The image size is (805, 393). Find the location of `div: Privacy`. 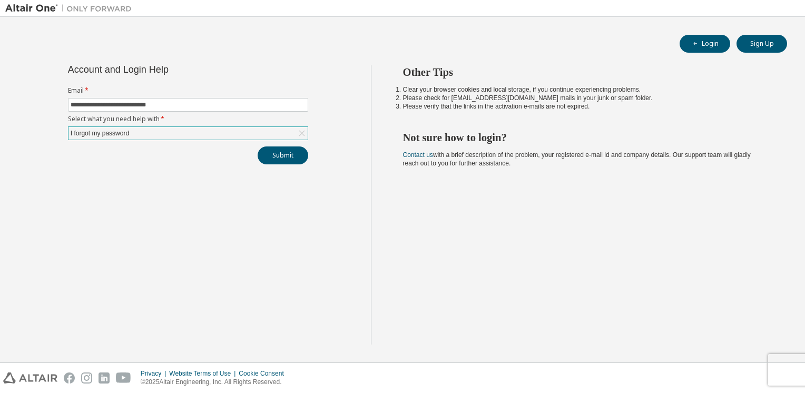

div: Privacy is located at coordinates (155, 373).